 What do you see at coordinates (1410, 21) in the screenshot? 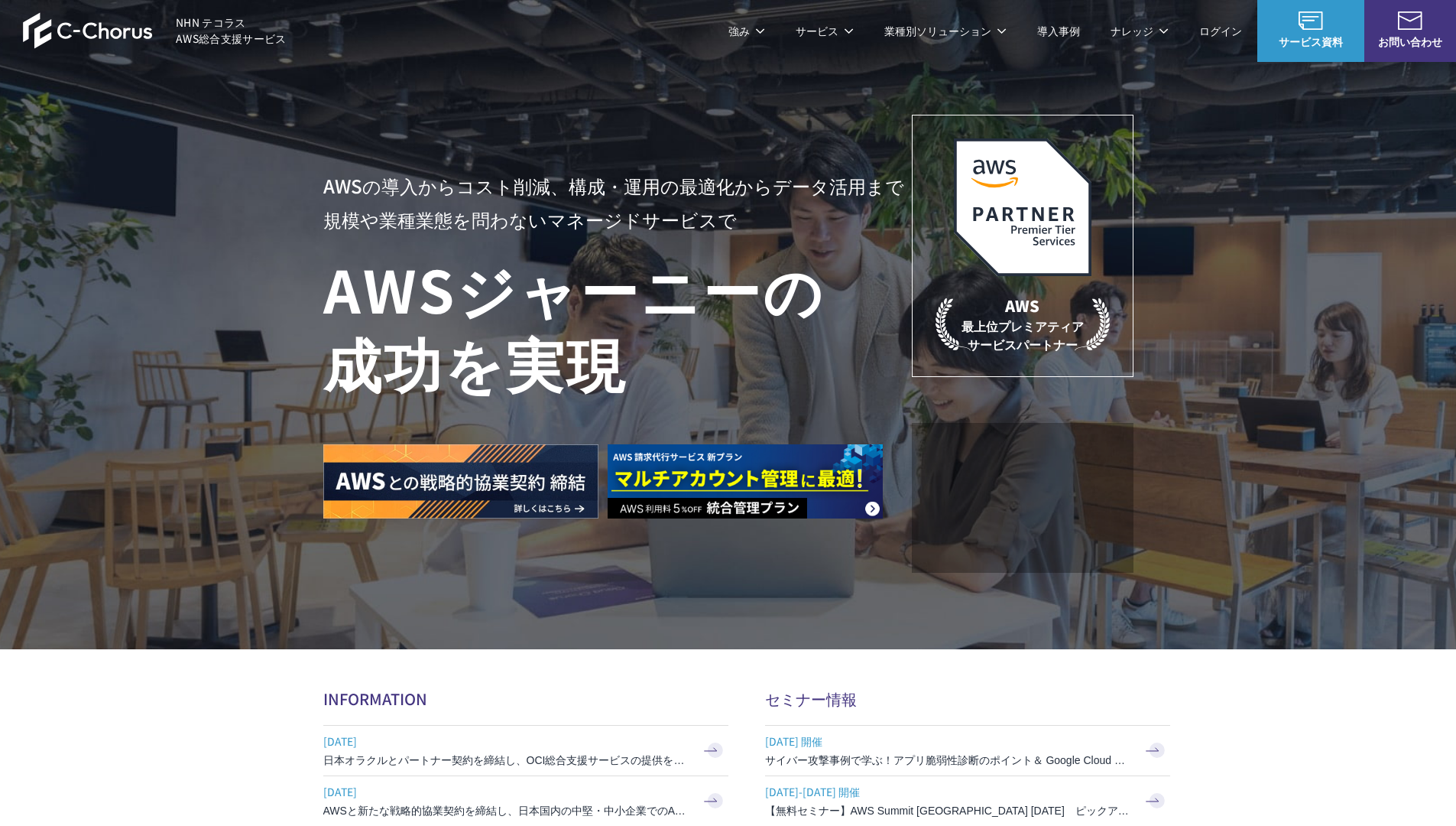
I see `img: お問い合わせ` at bounding box center [1410, 21].